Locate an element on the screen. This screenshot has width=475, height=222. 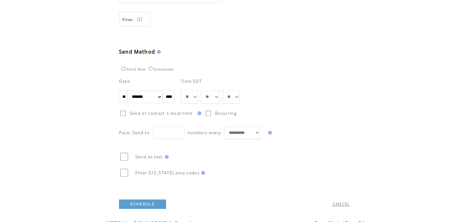
label: Scheduled is located at coordinates (160, 69).